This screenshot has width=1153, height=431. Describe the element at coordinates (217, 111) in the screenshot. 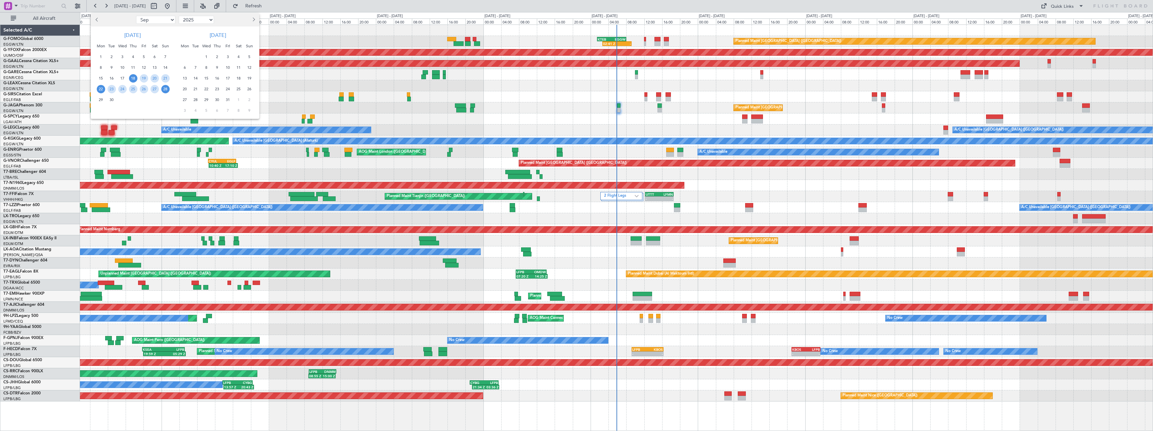

I see `div: 6-11-2025` at that location.